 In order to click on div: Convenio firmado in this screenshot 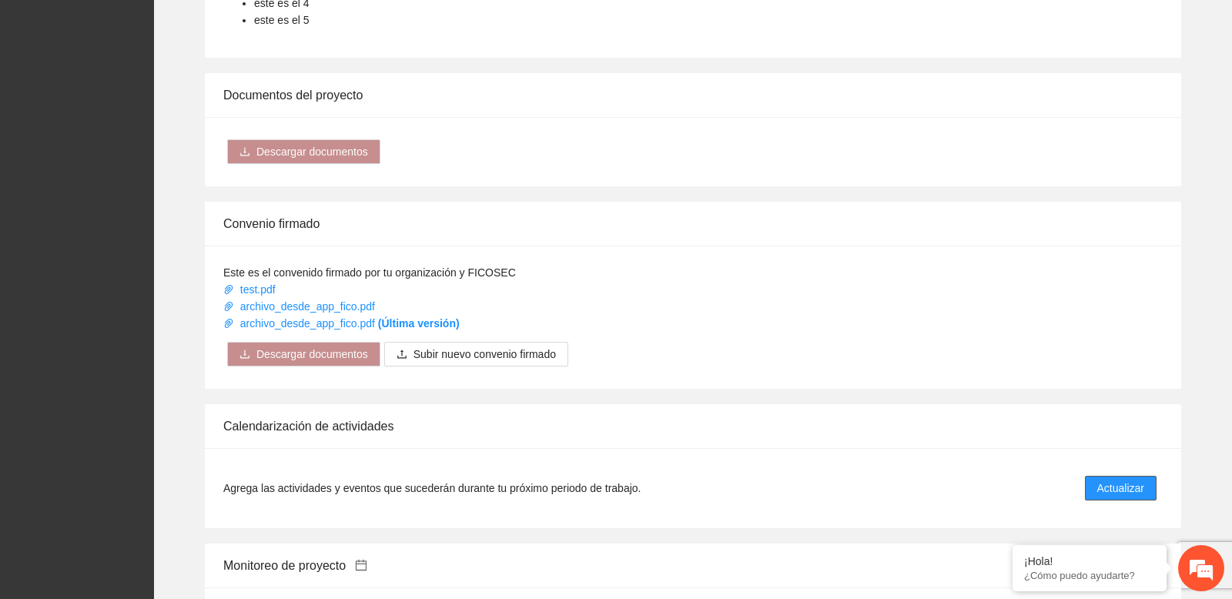, I will do `click(693, 223)`.